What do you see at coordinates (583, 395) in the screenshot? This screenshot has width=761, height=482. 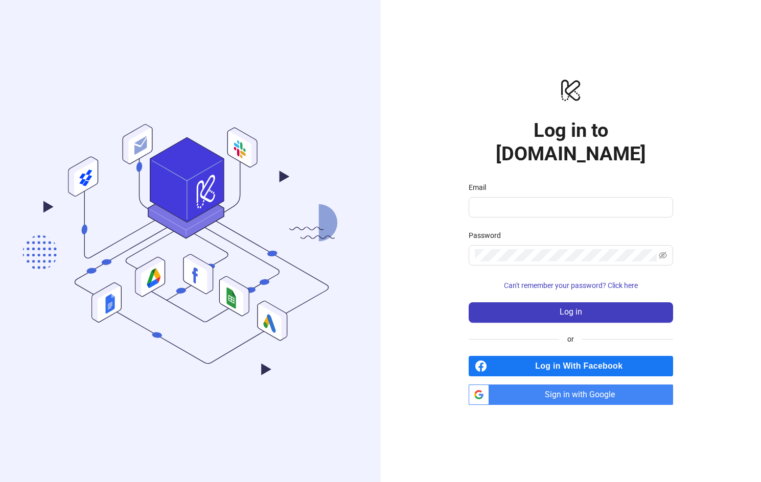 I see `span: Sign in with Google` at bounding box center [583, 395].